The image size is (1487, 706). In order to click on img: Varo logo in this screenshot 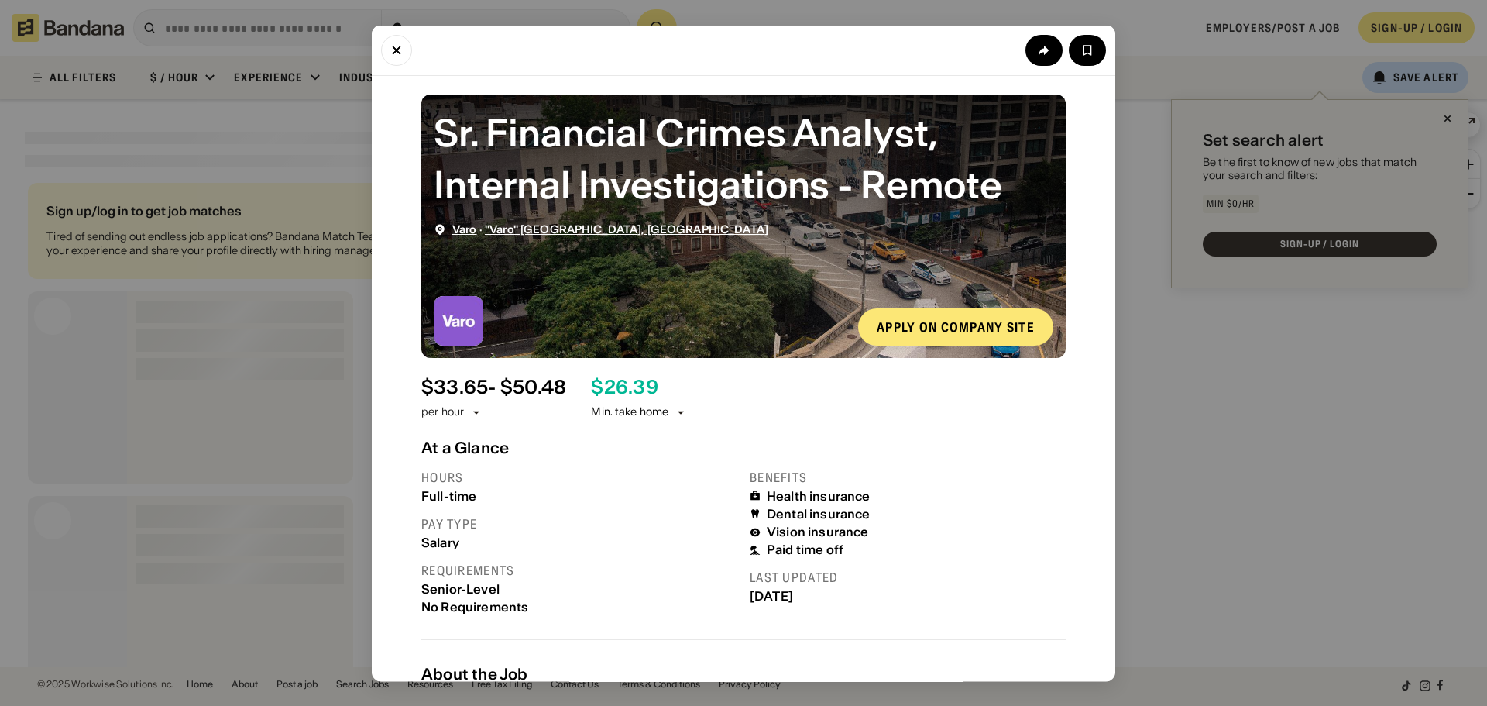, I will do `click(459, 320)`.